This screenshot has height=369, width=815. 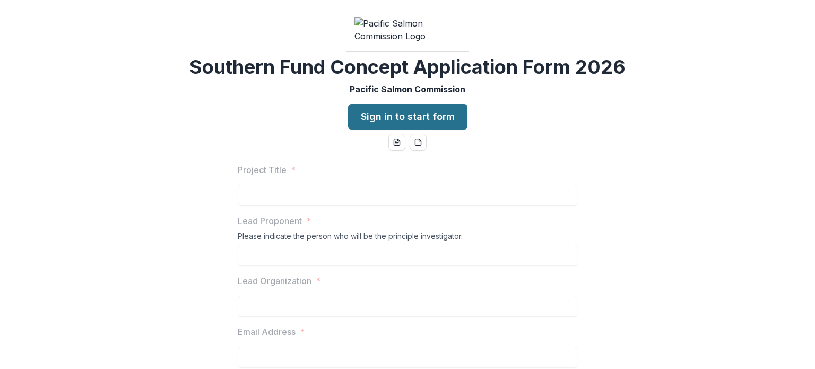 I want to click on button: pdf-download, so click(x=418, y=142).